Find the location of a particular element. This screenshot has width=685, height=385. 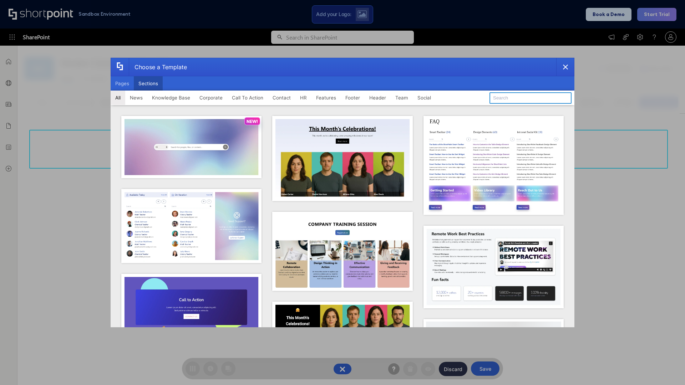

button: Pages is located at coordinates (122, 83).